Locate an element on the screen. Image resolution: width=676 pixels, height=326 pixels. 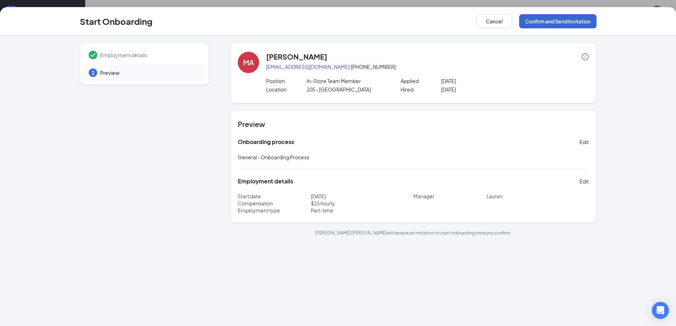
span: info-circle is located at coordinates (585, 57).